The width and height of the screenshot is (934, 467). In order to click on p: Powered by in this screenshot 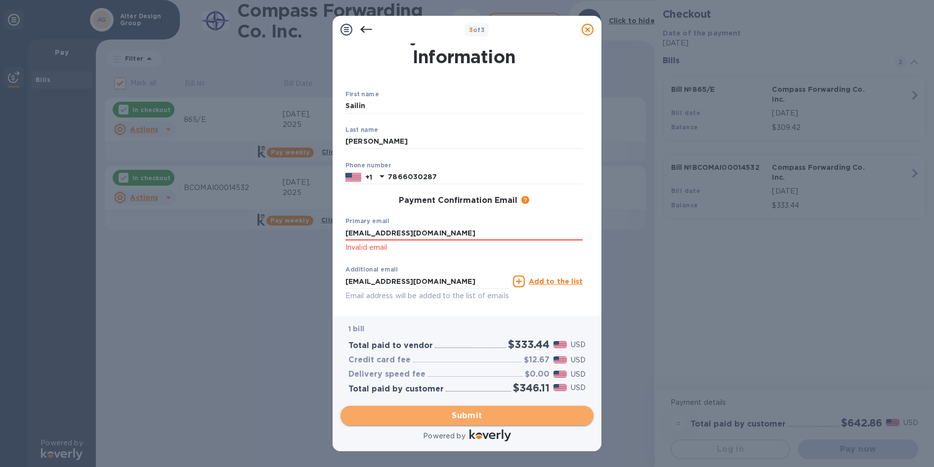, I will do `click(444, 436)`.